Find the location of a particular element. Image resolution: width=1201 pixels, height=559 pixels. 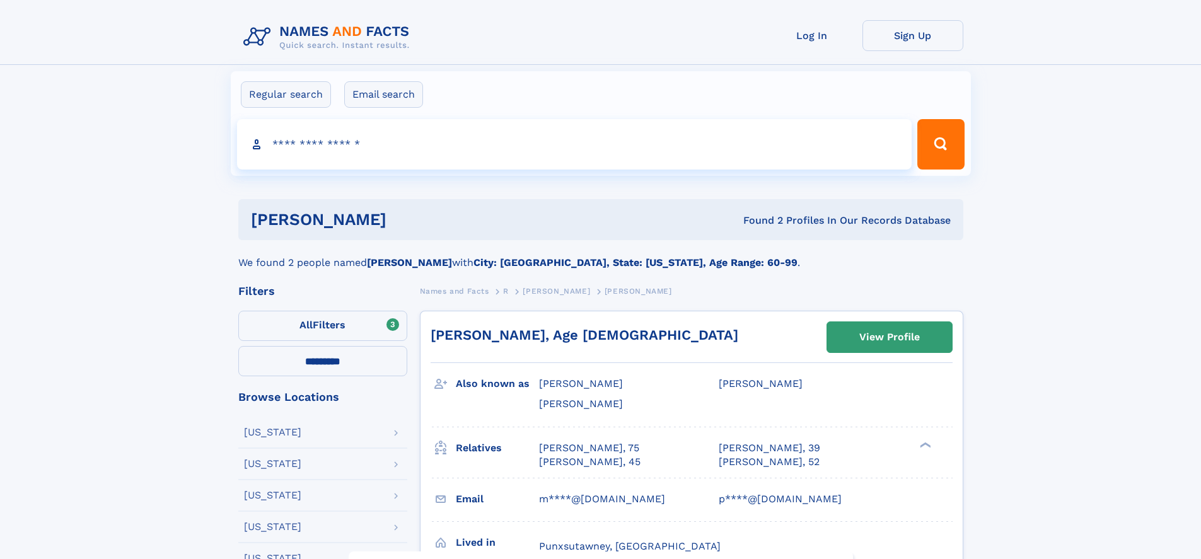

div: Found 2 Profiles In Our Records Database is located at coordinates (758, 221).